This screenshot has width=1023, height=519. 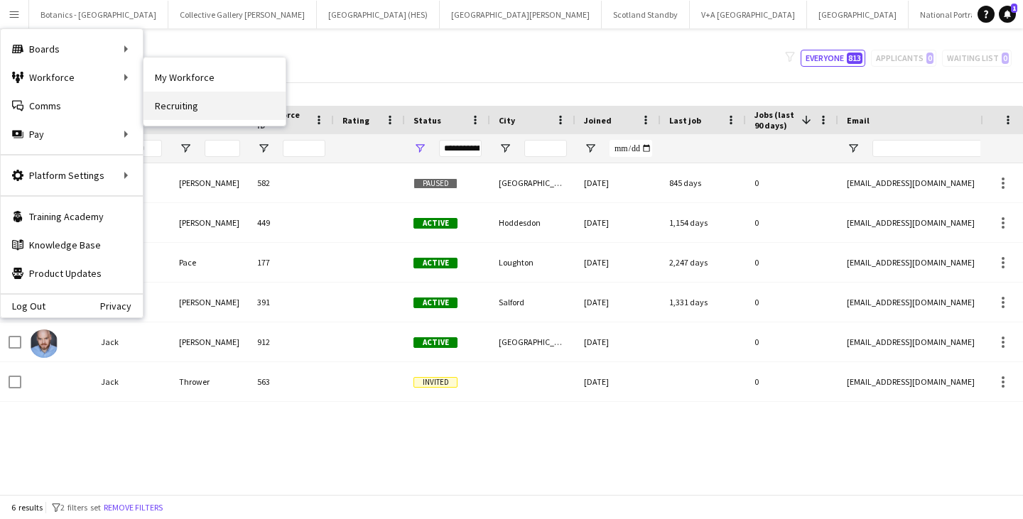 I want to click on span: 813, so click(x=854, y=58).